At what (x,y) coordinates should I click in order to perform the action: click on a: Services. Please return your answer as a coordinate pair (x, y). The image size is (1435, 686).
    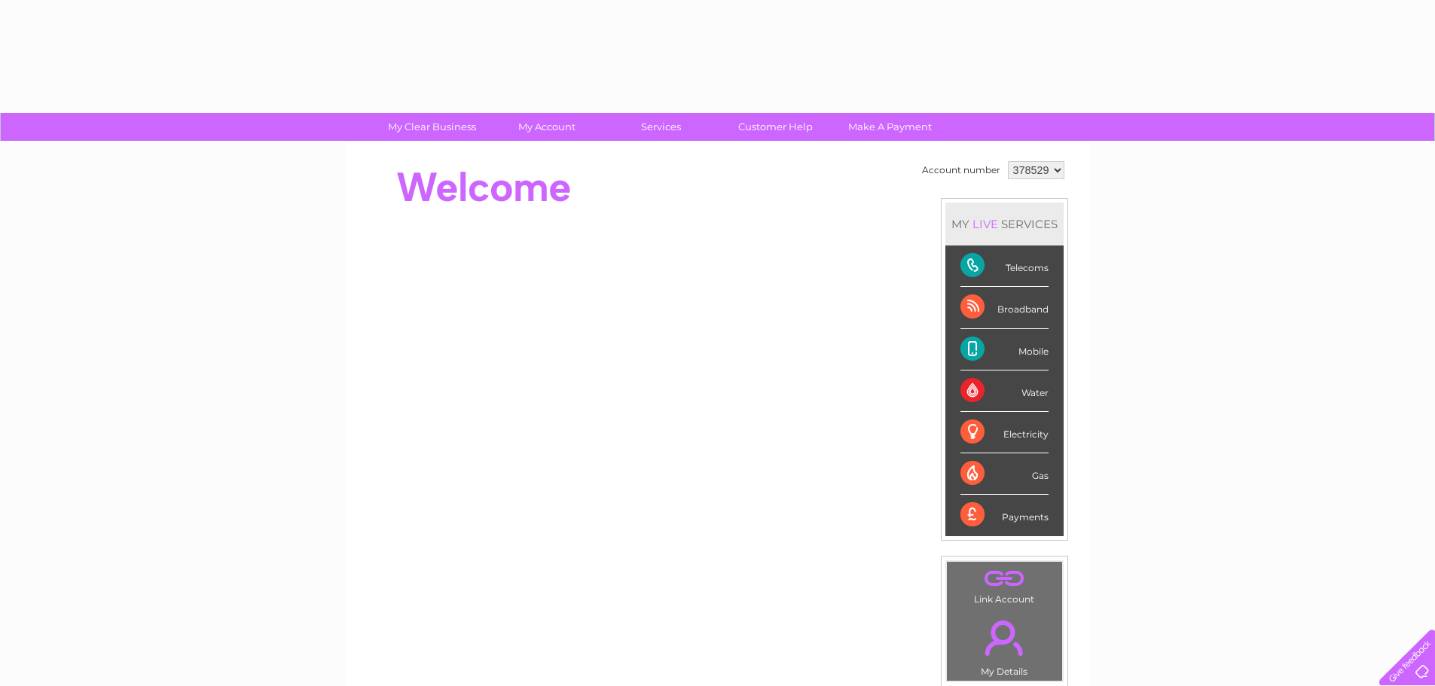
    Looking at the image, I should click on (661, 127).